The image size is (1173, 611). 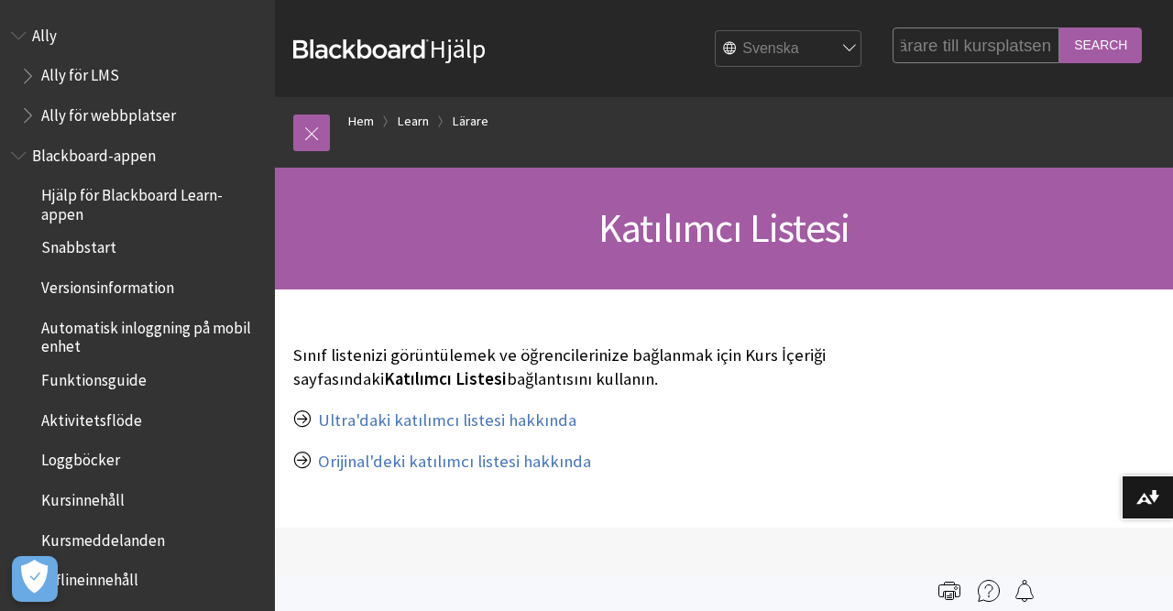 What do you see at coordinates (93, 377) in the screenshot?
I see `span: Funktionsguide` at bounding box center [93, 377].